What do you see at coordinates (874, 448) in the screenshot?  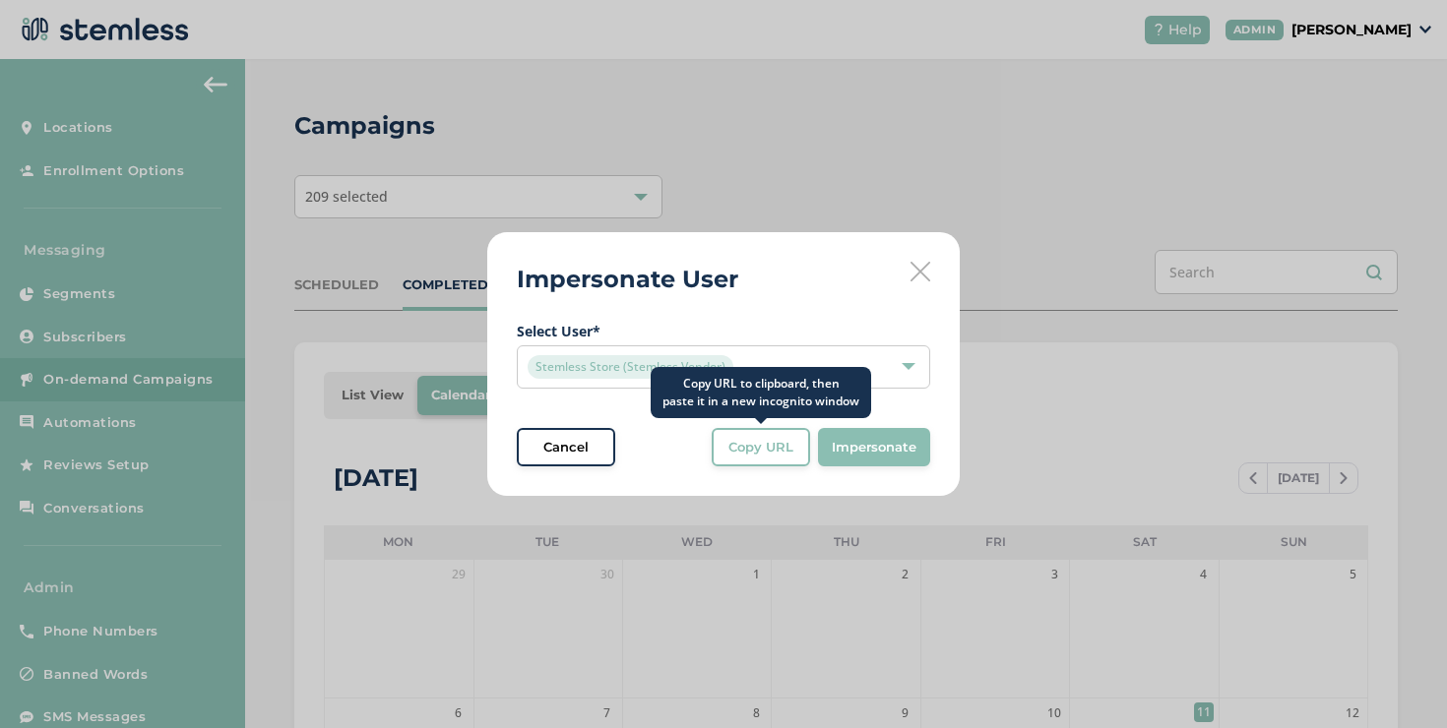 I see `span: Impersonate` at bounding box center [874, 448].